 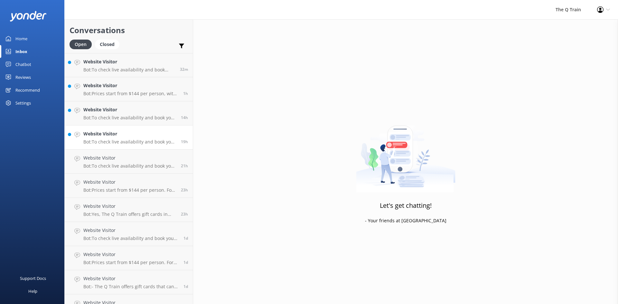 What do you see at coordinates (28, 90) in the screenshot?
I see `div: Recommend` at bounding box center [28, 90].